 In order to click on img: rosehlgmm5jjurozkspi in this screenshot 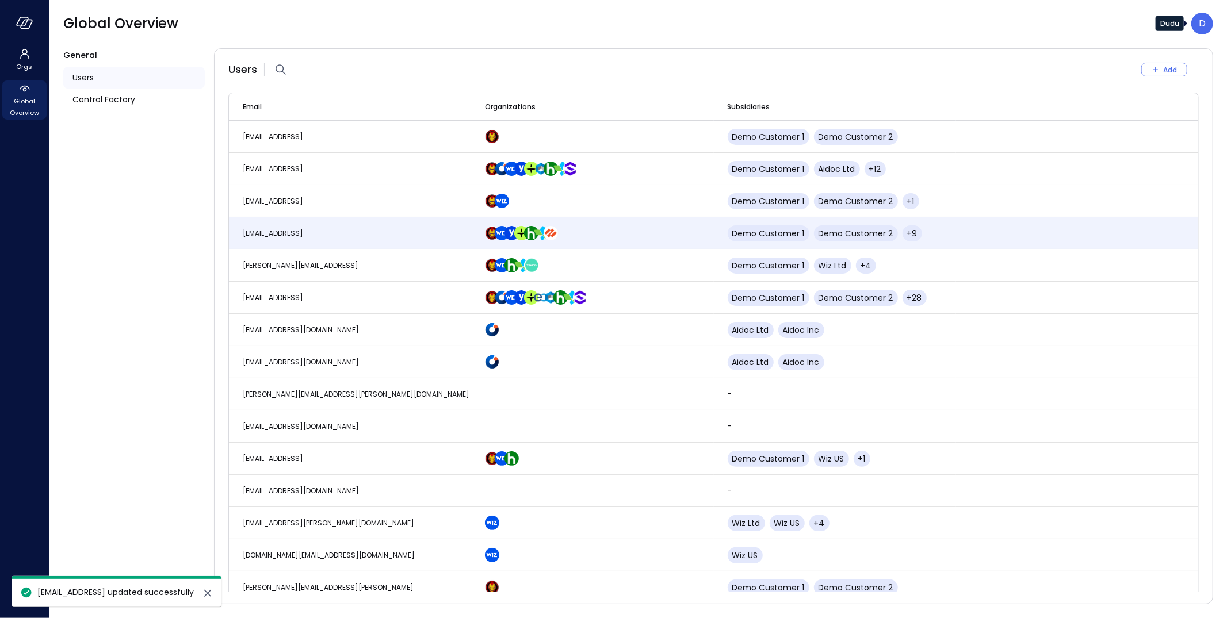, I will do `click(521, 297)`.